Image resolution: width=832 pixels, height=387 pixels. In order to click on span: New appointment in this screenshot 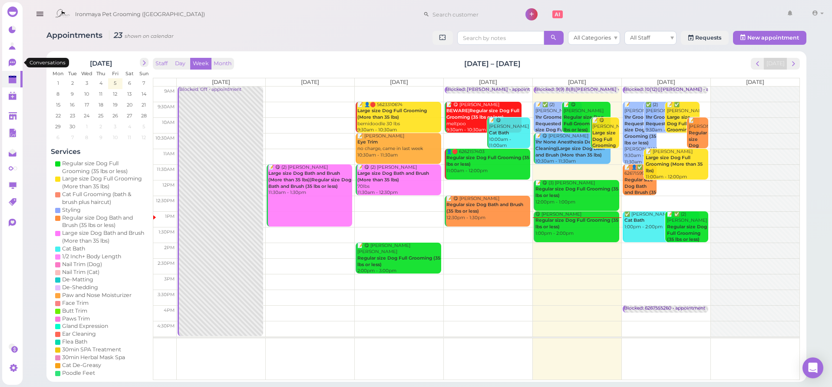, I will do `click(773, 37)`.